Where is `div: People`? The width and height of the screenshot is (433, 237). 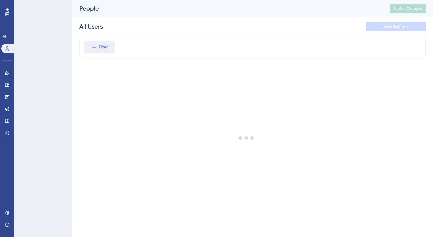
div: People is located at coordinates (227, 8).